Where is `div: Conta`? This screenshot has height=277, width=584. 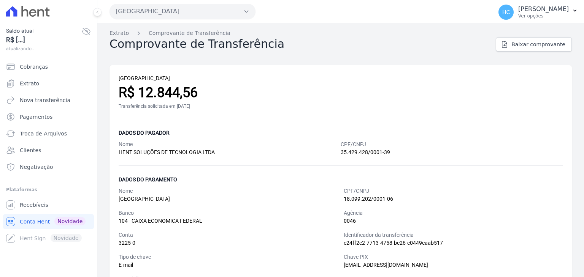
div: Conta is located at coordinates (228, 235).